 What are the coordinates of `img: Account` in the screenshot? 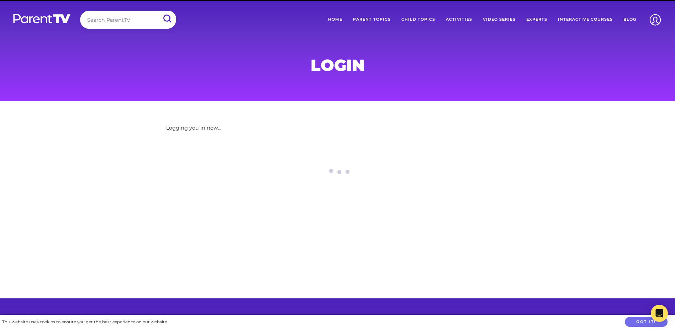 It's located at (656, 20).